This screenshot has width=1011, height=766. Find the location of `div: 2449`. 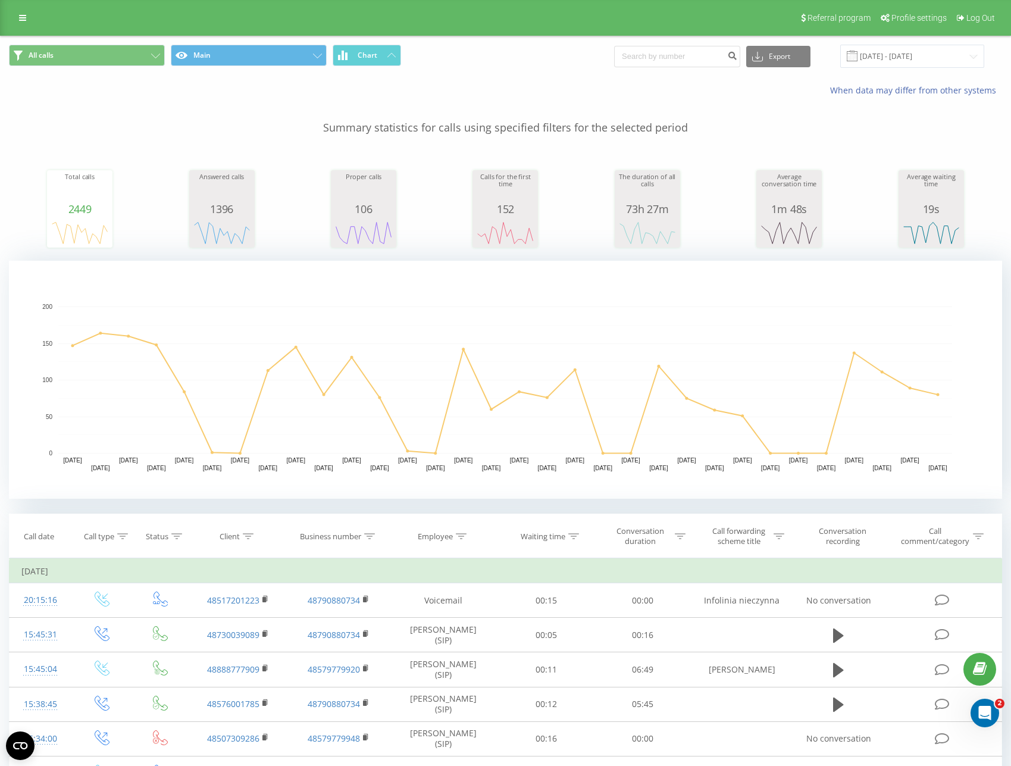

div: 2449 is located at coordinates (80, 209).